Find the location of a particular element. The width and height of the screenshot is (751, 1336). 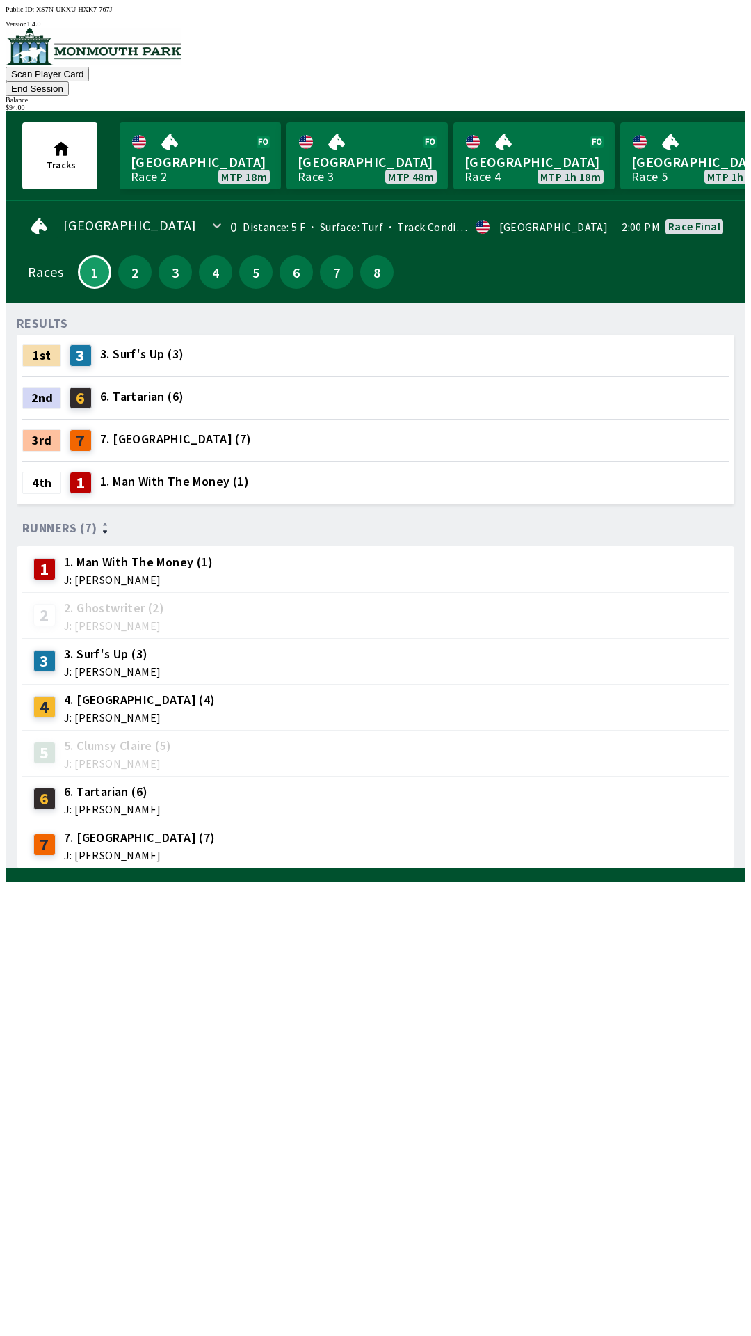

span: 8 is located at coordinates (377, 272).